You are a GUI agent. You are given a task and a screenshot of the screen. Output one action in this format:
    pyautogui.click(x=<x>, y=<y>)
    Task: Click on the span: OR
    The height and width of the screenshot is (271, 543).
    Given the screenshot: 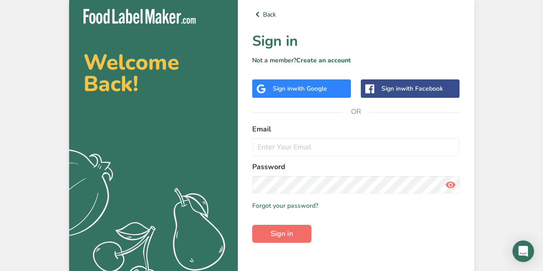 What is the action you would take?
    pyautogui.click(x=356, y=112)
    